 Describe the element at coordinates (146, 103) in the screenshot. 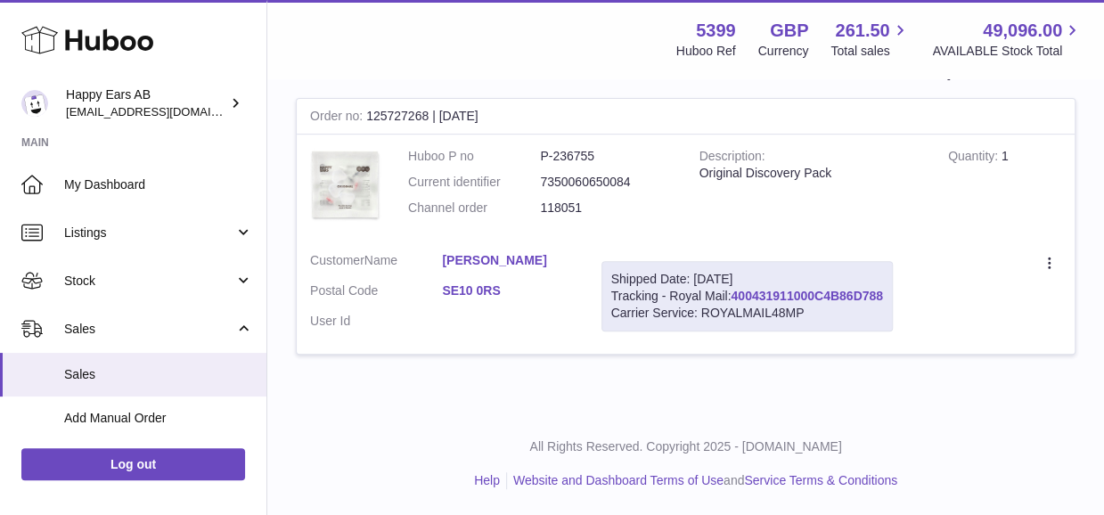

I see `div: Happy Ears AB` at that location.